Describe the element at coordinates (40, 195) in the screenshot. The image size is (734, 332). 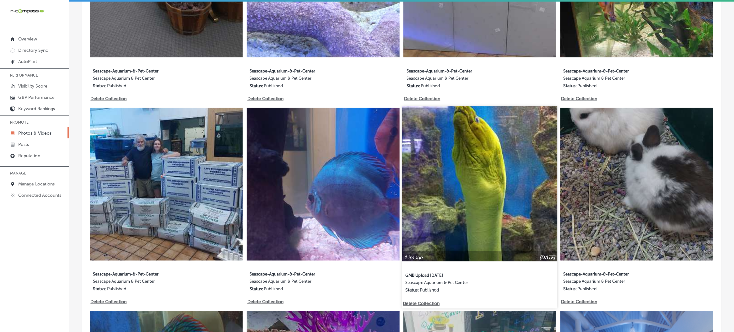
I see `p: Connected Accounts` at that location.